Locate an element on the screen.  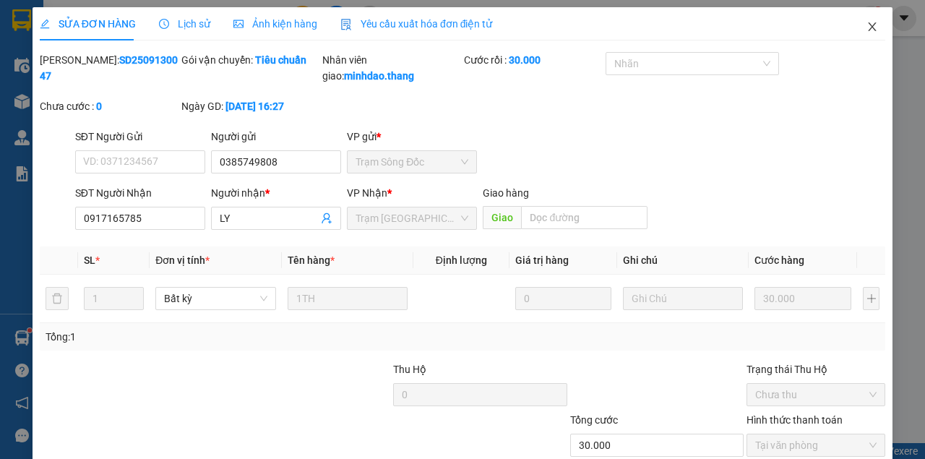
span: SỬA ĐƠN HÀNG is located at coordinates (87, 24).